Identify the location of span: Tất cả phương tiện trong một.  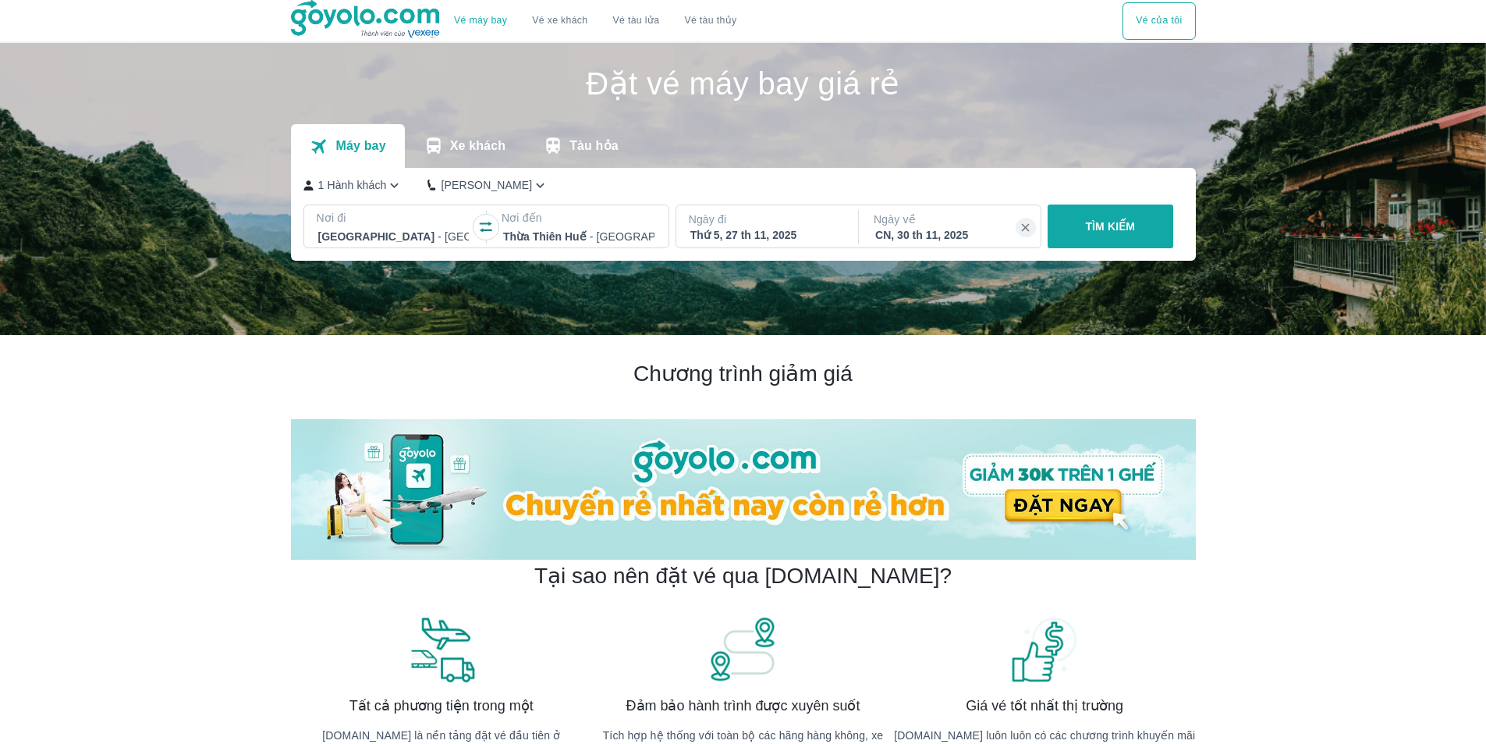
(442, 705).